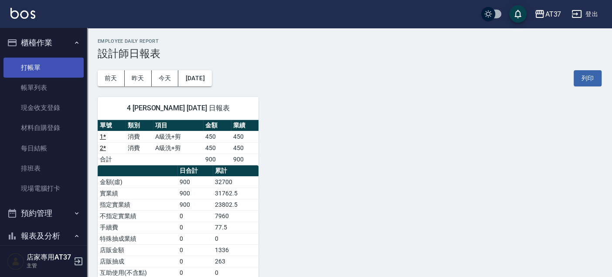  Describe the element at coordinates (49, 265) in the screenshot. I see `p: 主管` at that location.